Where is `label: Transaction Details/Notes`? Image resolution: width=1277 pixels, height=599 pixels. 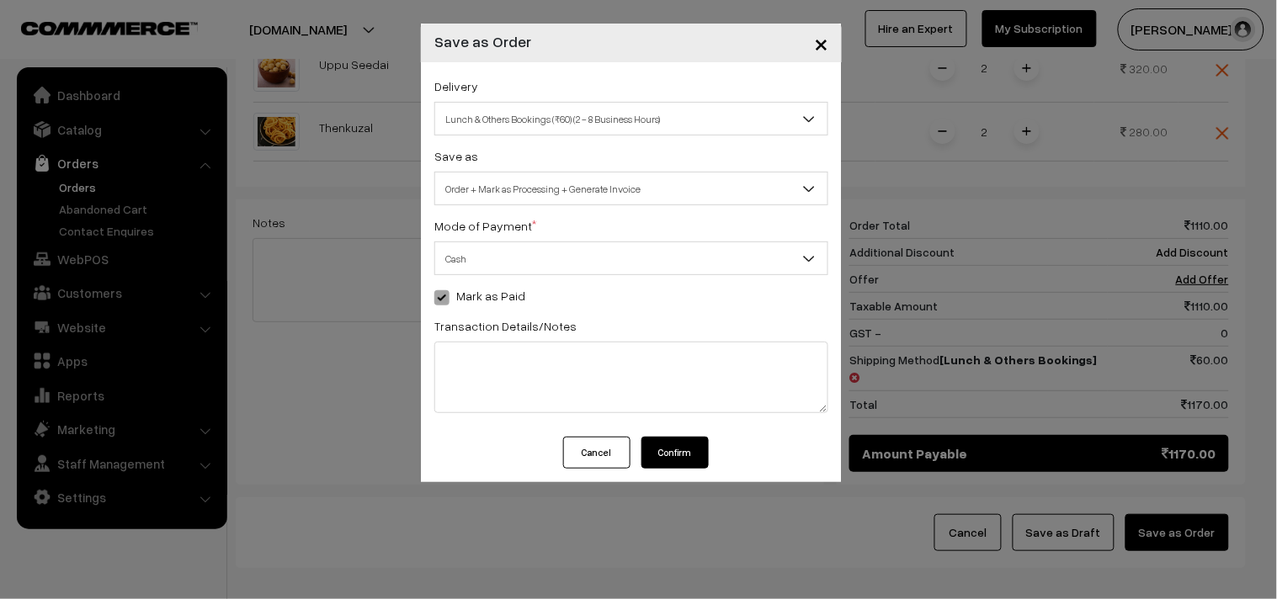 label: Transaction Details/Notes is located at coordinates (505, 326).